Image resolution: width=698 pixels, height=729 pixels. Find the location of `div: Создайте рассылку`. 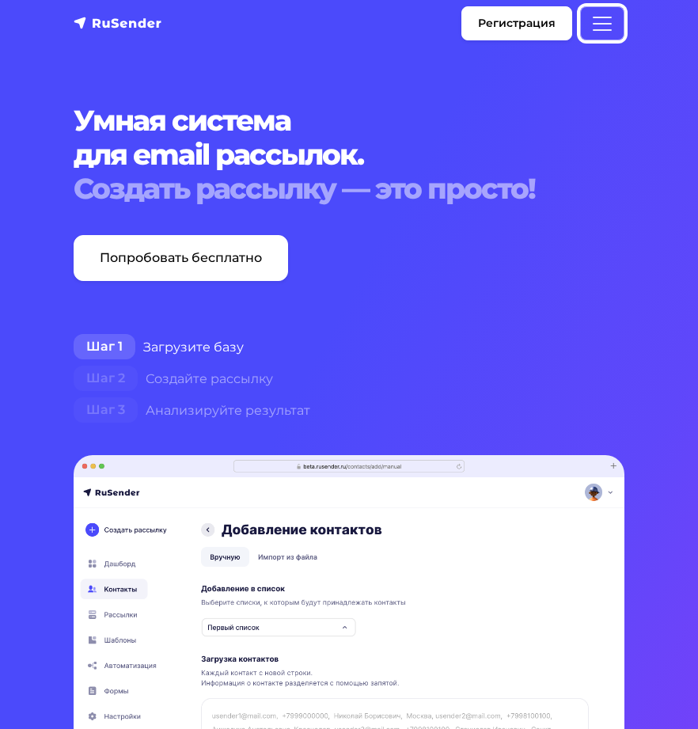

div: Создайте рассылку is located at coordinates (349, 379).